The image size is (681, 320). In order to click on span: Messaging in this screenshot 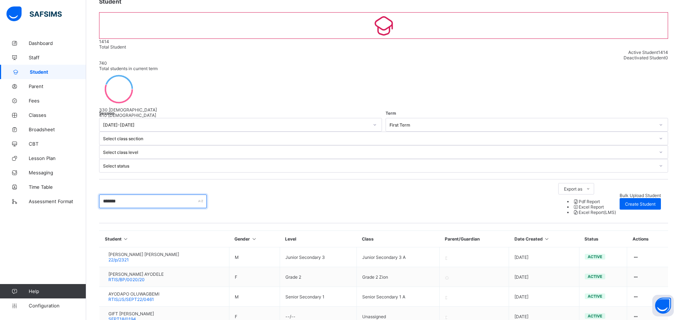, I will do `click(57, 172)`.